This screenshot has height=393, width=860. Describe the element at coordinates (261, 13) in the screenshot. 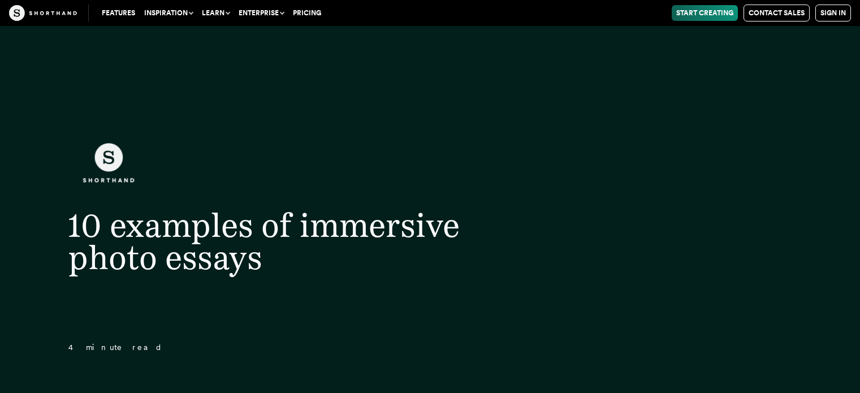

I see `button: Enterprise` at that location.